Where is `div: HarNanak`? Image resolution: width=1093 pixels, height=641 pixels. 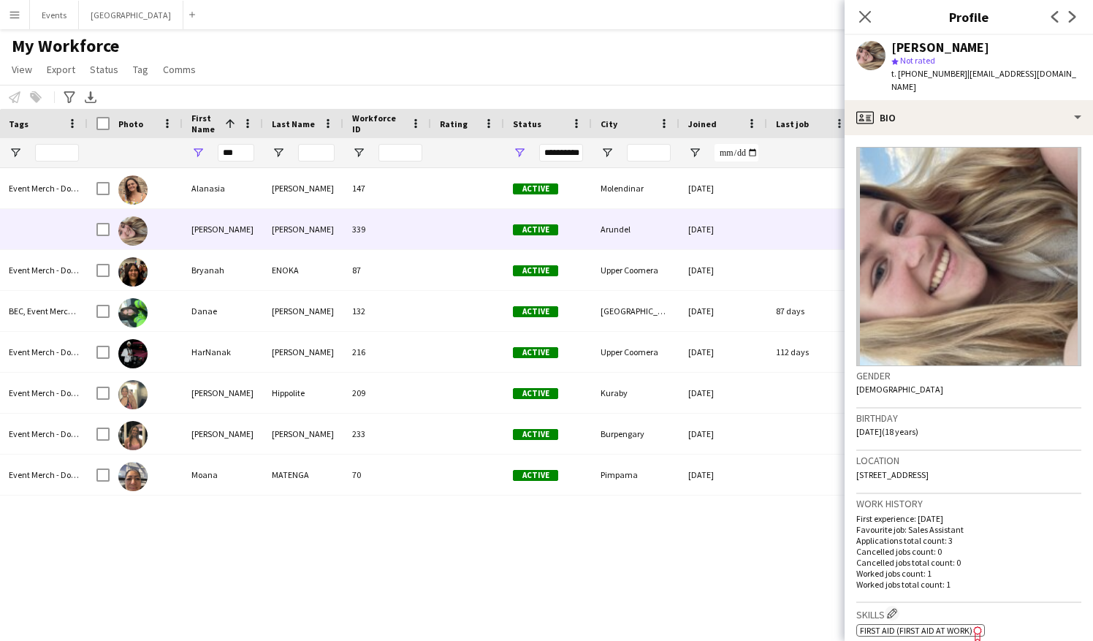
div: HarNanak is located at coordinates (223, 352).